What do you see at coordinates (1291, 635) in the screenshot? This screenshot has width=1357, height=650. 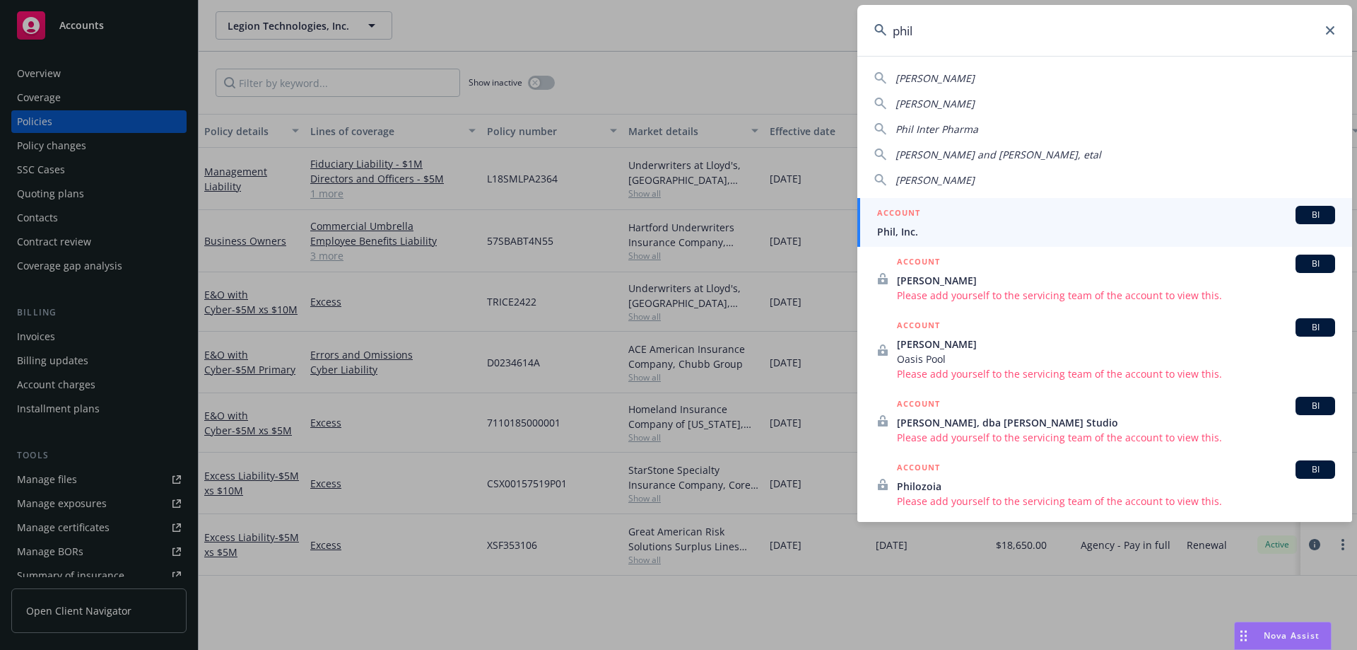 I see `span: Nova Assist` at bounding box center [1291, 635].